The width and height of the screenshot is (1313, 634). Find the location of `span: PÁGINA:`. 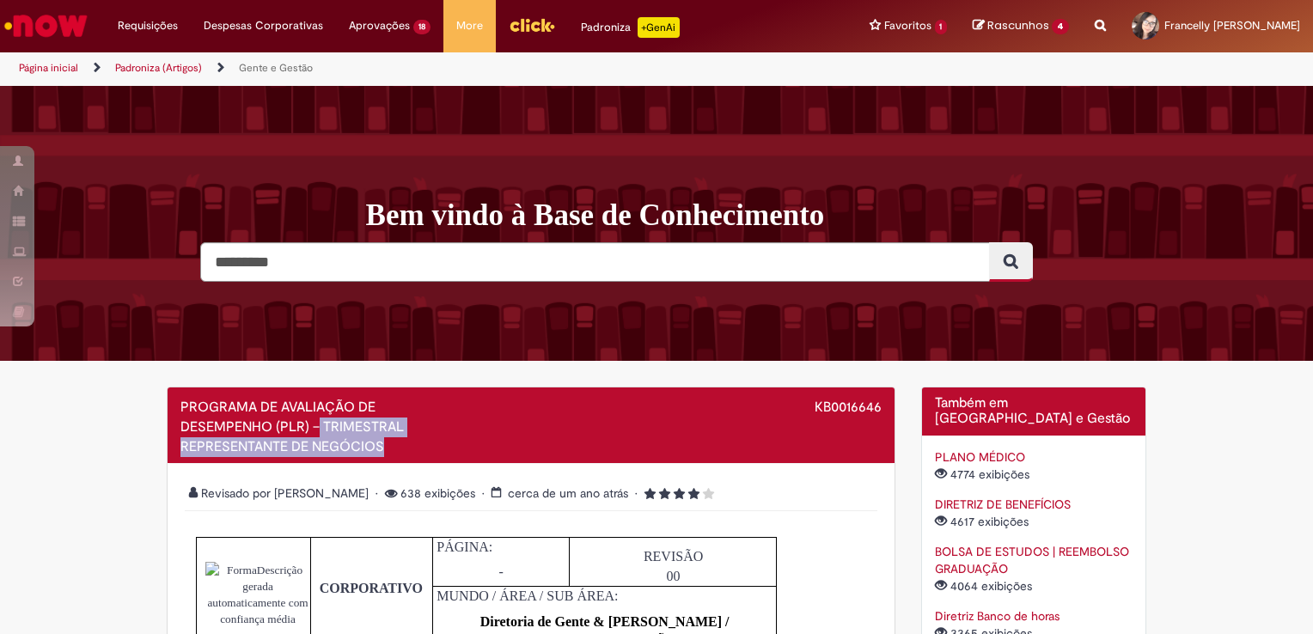

span: PÁGINA: is located at coordinates (464, 547).